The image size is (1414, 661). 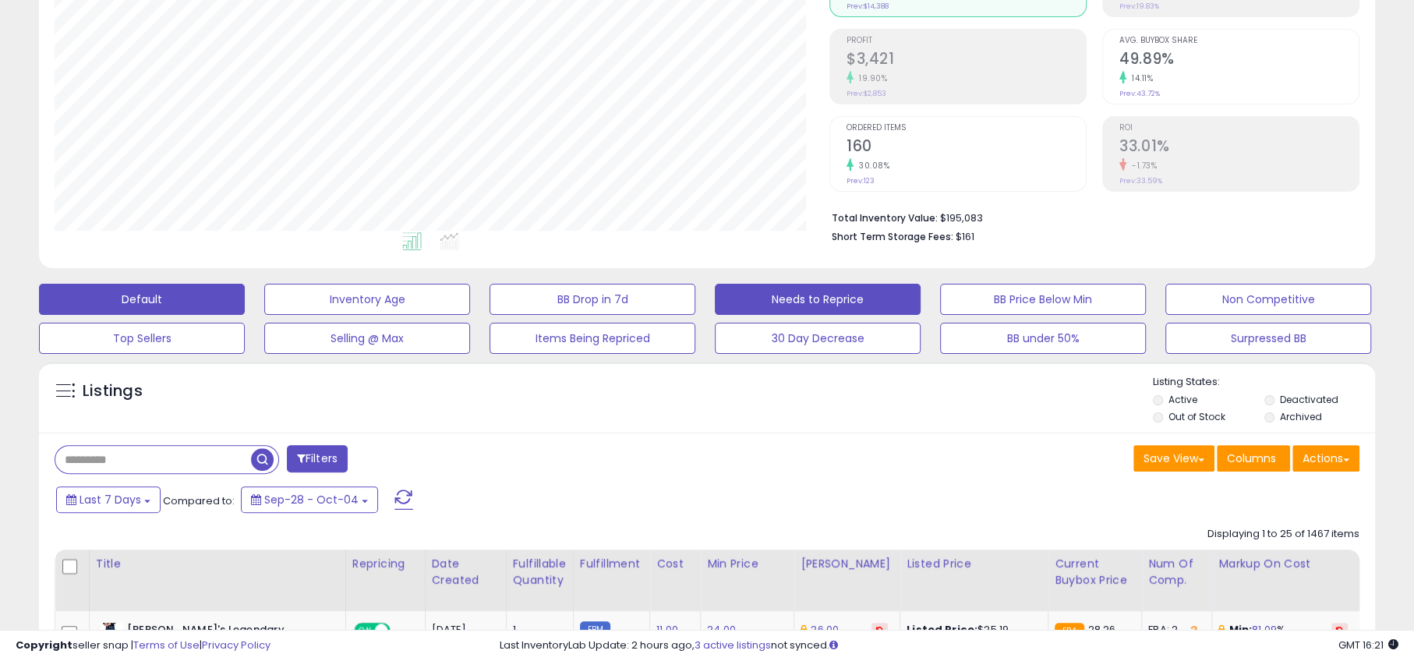 I want to click on span: Compared to:, so click(x=199, y=501).